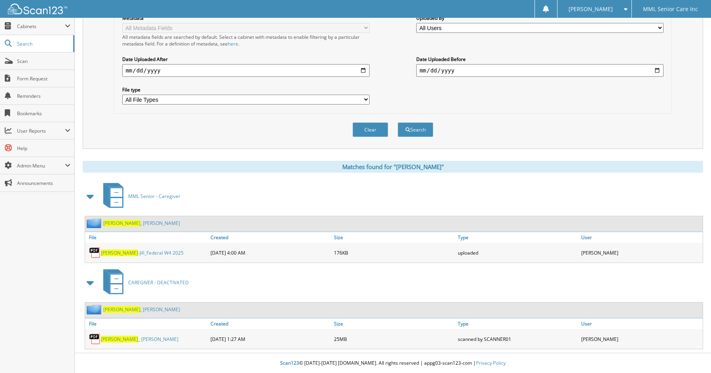 This screenshot has height=373, width=711. Describe the element at coordinates (154, 196) in the screenshot. I see `span: MML Senior - Caregiver` at that location.